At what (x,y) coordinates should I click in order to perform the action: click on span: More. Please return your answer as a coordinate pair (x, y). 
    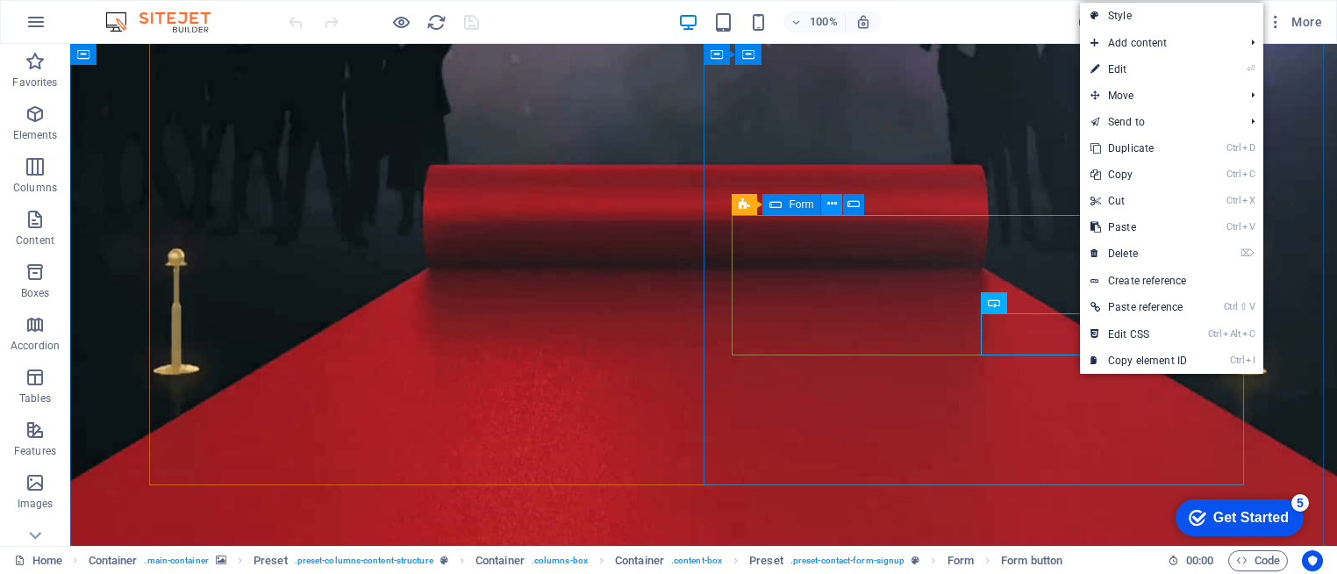
    Looking at the image, I should click on (1294, 22).